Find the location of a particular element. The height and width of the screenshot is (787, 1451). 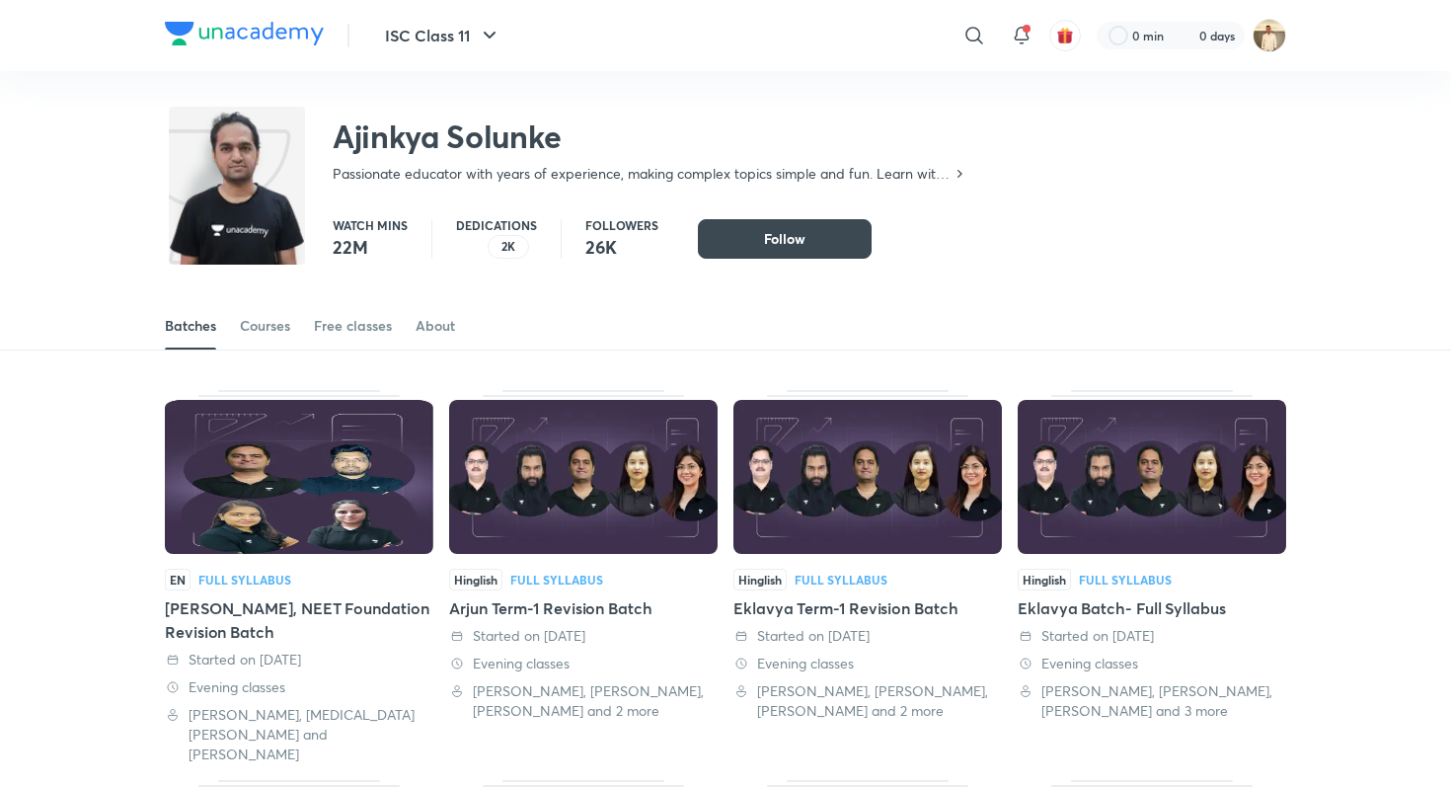

div: Started on 12 Aug 2025 is located at coordinates (299, 659).